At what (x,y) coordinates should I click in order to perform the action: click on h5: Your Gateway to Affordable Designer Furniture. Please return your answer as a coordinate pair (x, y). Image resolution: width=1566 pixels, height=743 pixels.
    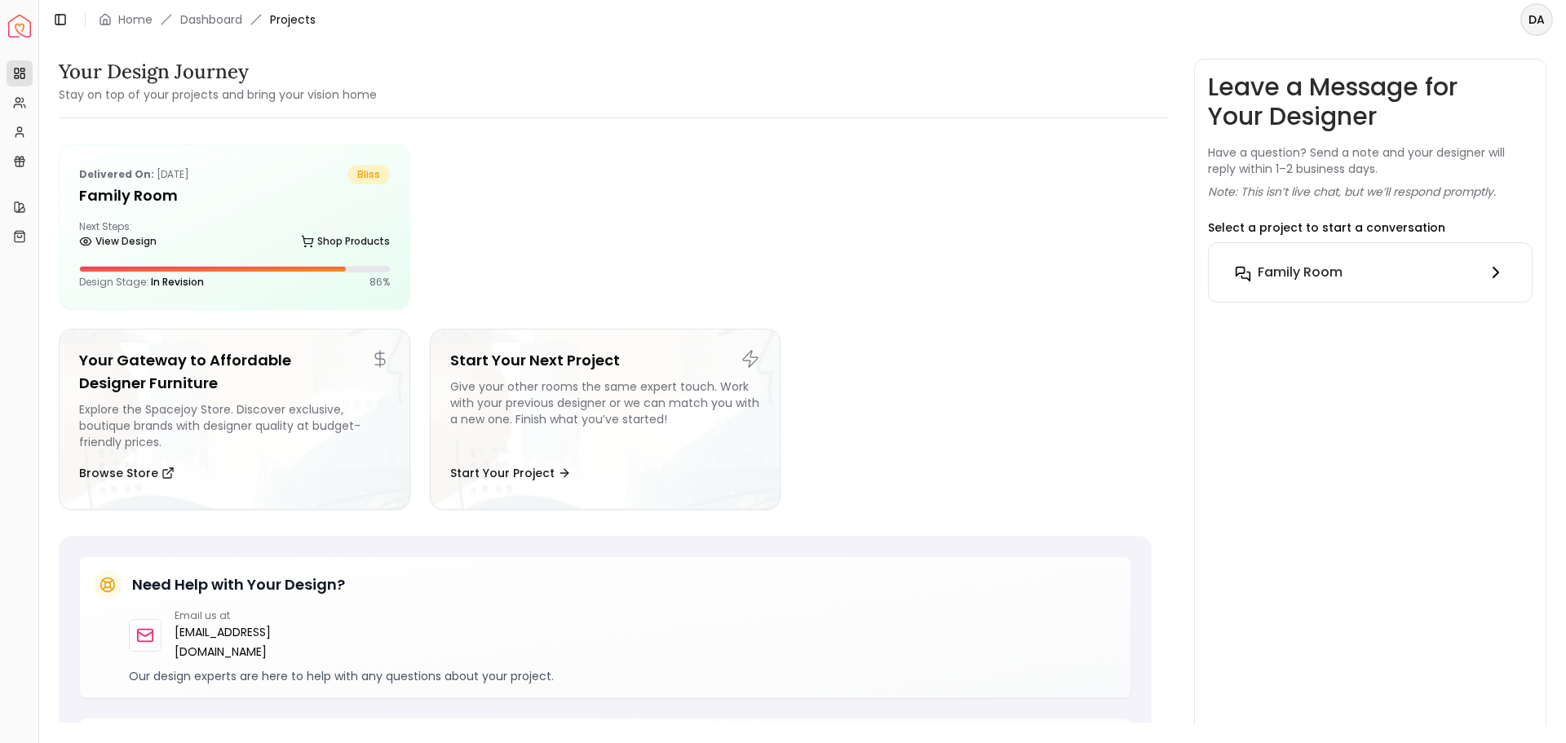
    Looking at the image, I should click on (234, 372).